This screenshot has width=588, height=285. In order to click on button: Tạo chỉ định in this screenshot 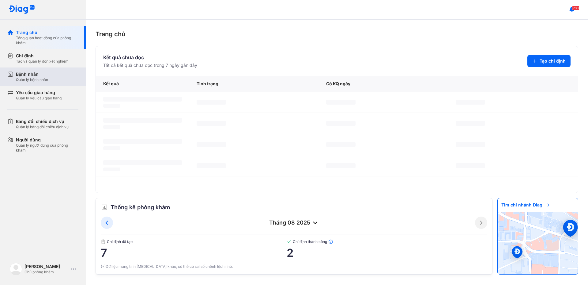, I will do `click(549, 61)`.